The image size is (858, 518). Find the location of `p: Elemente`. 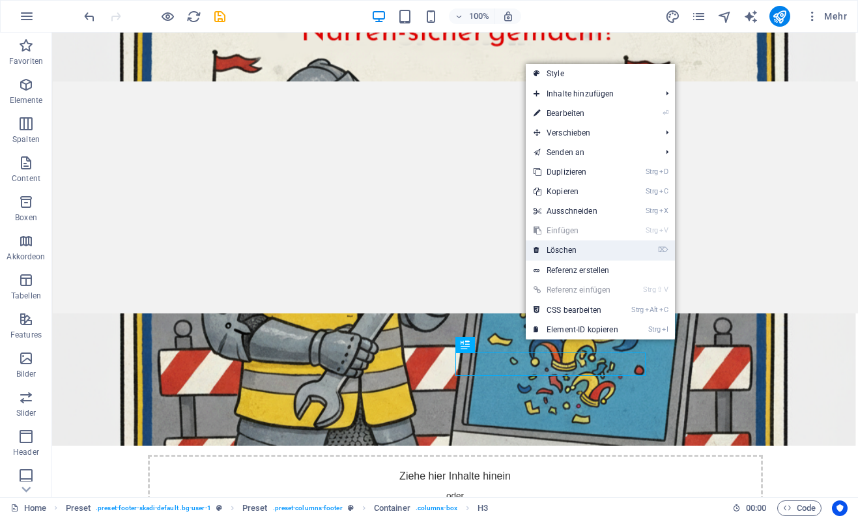

p: Elemente is located at coordinates (26, 100).